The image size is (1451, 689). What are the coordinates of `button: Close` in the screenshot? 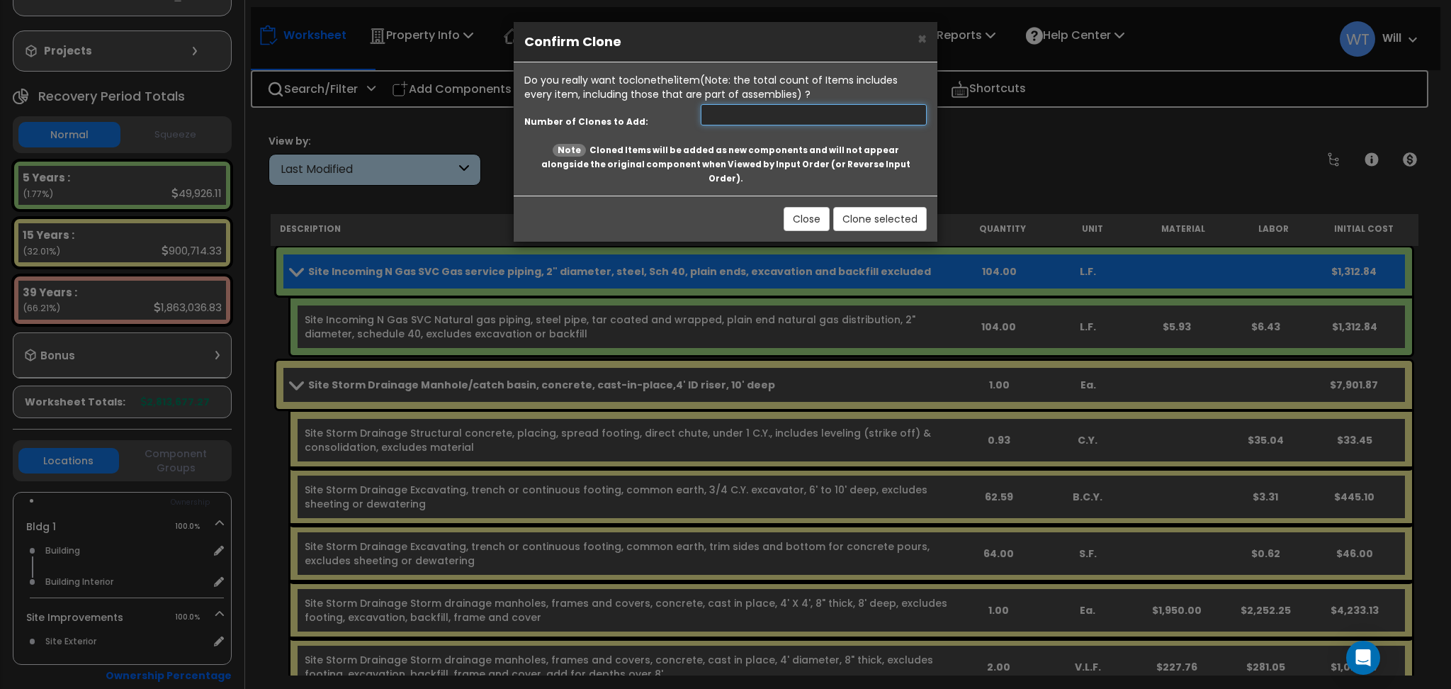 It's located at (806, 219).